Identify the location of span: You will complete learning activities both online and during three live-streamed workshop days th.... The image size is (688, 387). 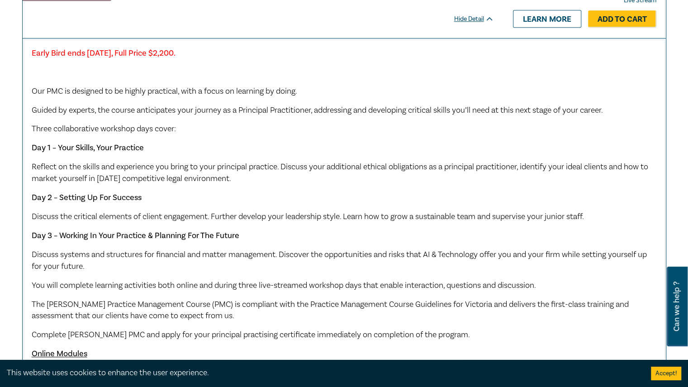
(284, 285).